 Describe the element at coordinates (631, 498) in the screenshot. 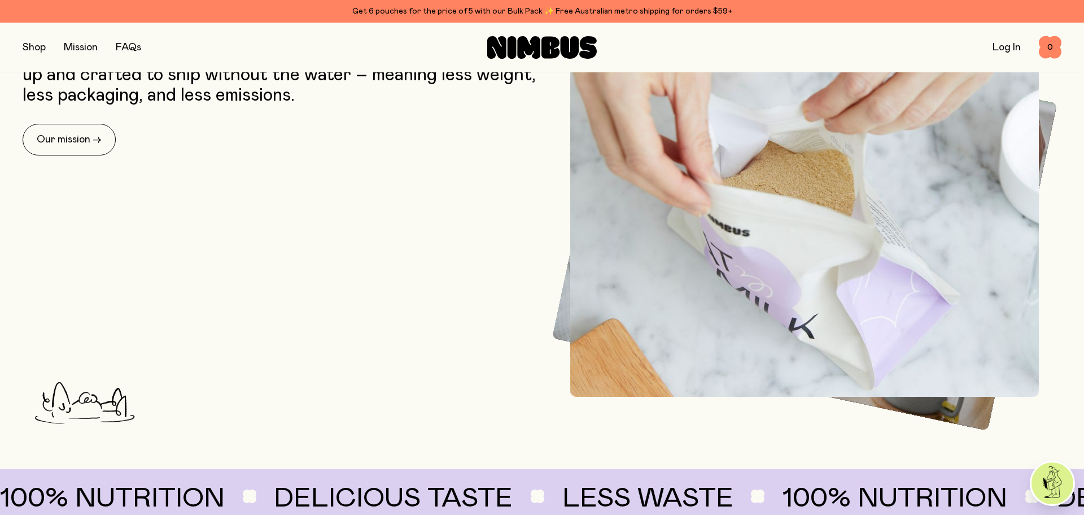

I see `span: Less Waste` at that location.